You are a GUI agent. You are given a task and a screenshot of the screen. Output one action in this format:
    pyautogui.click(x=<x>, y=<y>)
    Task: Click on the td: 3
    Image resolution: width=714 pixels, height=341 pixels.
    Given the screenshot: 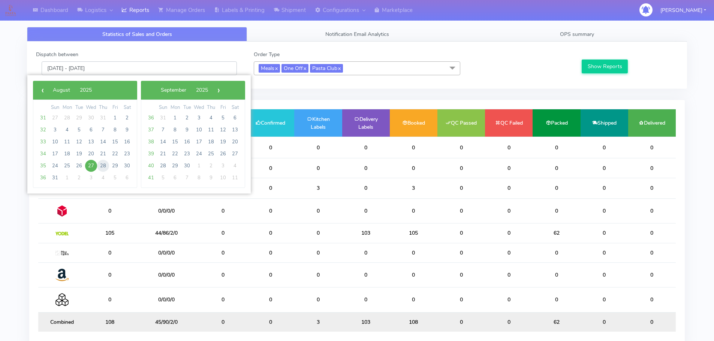 What is the action you would take?
    pyautogui.click(x=318, y=322)
    